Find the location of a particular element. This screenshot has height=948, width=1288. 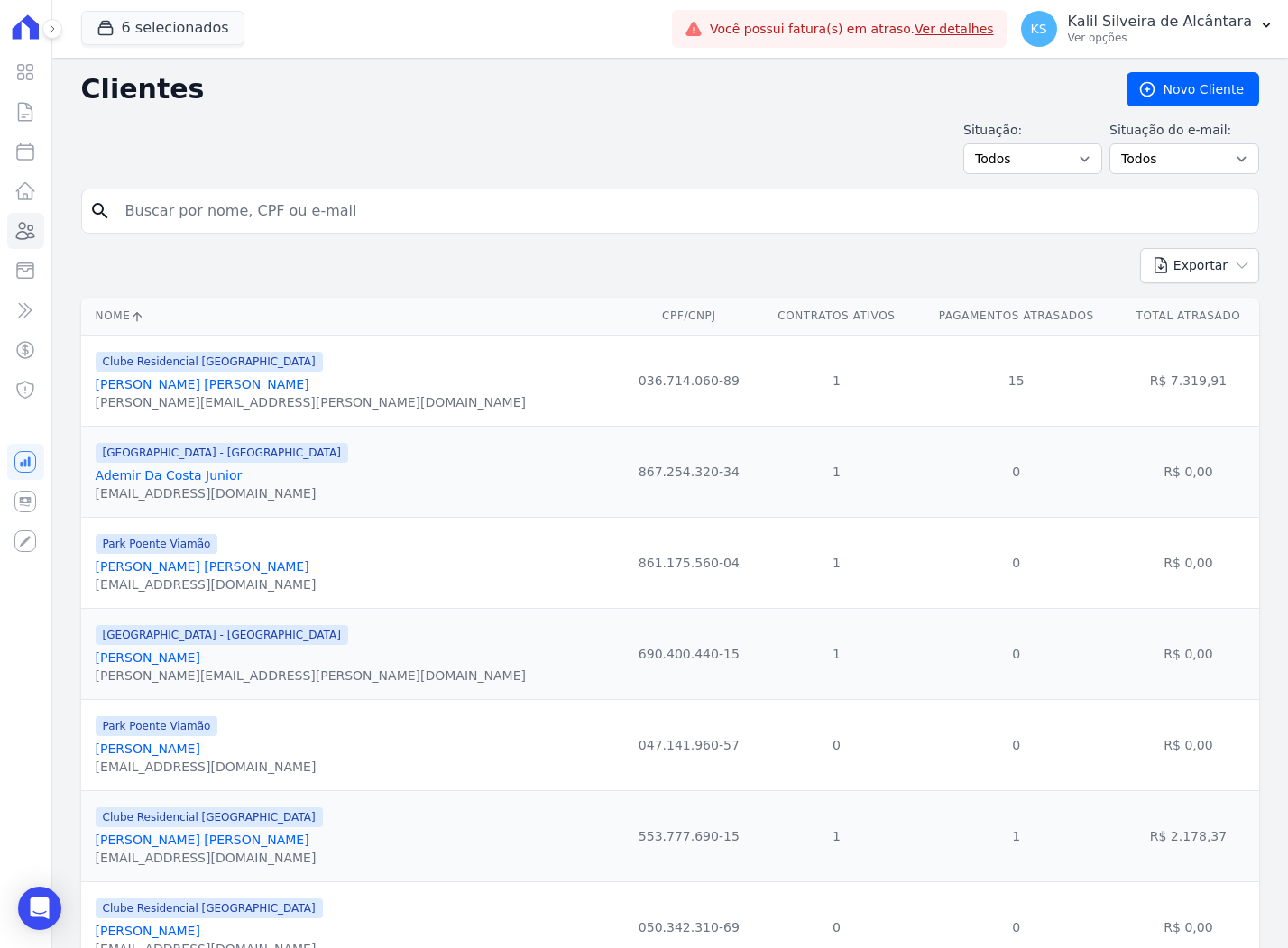

th: Contratos Ativos is located at coordinates (836, 316).